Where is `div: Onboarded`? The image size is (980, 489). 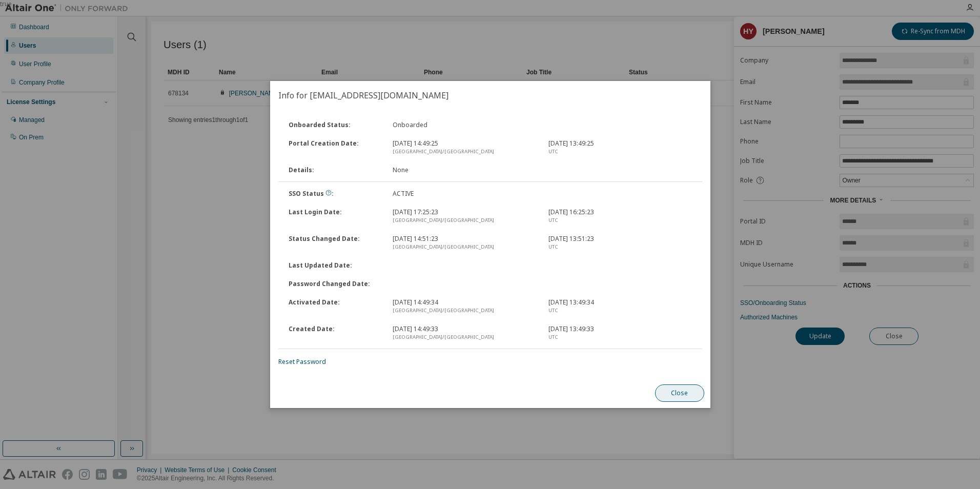
div: Onboarded is located at coordinates (464, 125).